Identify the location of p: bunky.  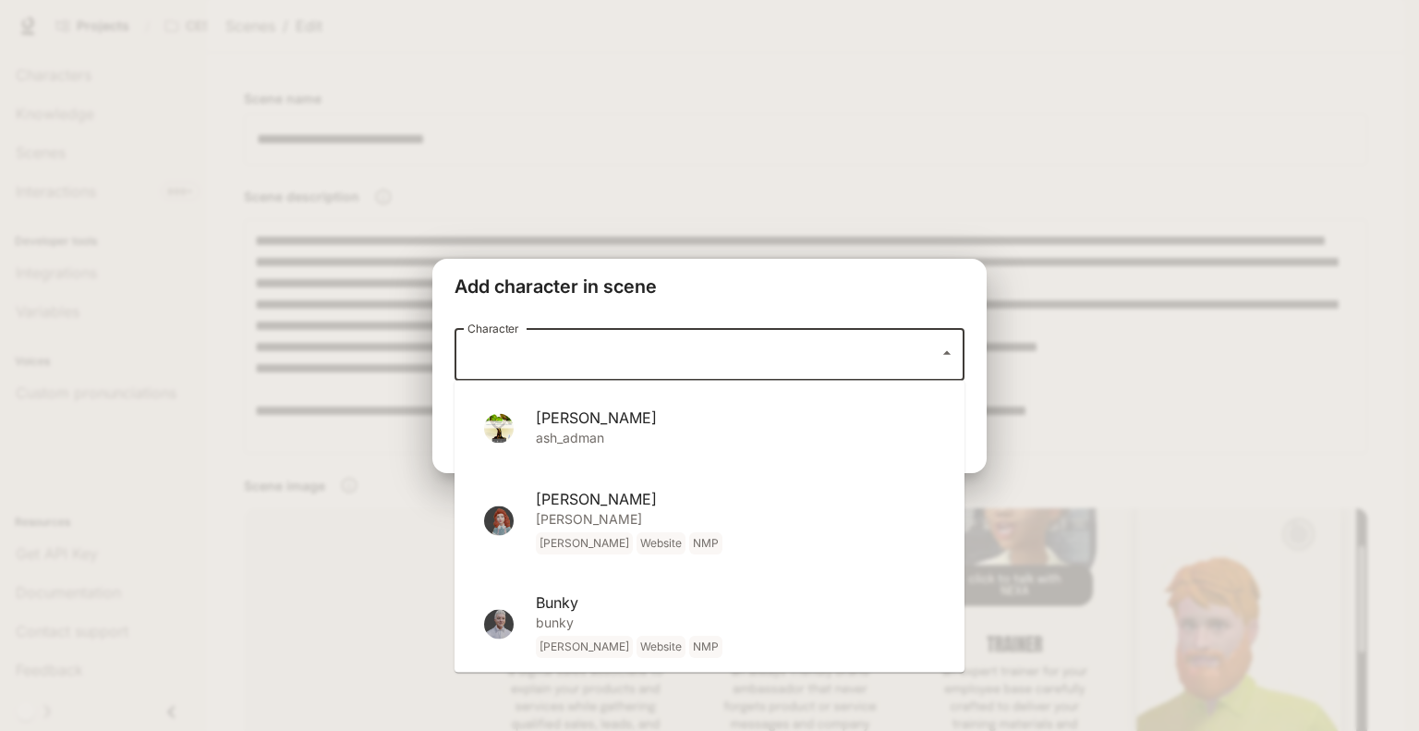
(736, 636).